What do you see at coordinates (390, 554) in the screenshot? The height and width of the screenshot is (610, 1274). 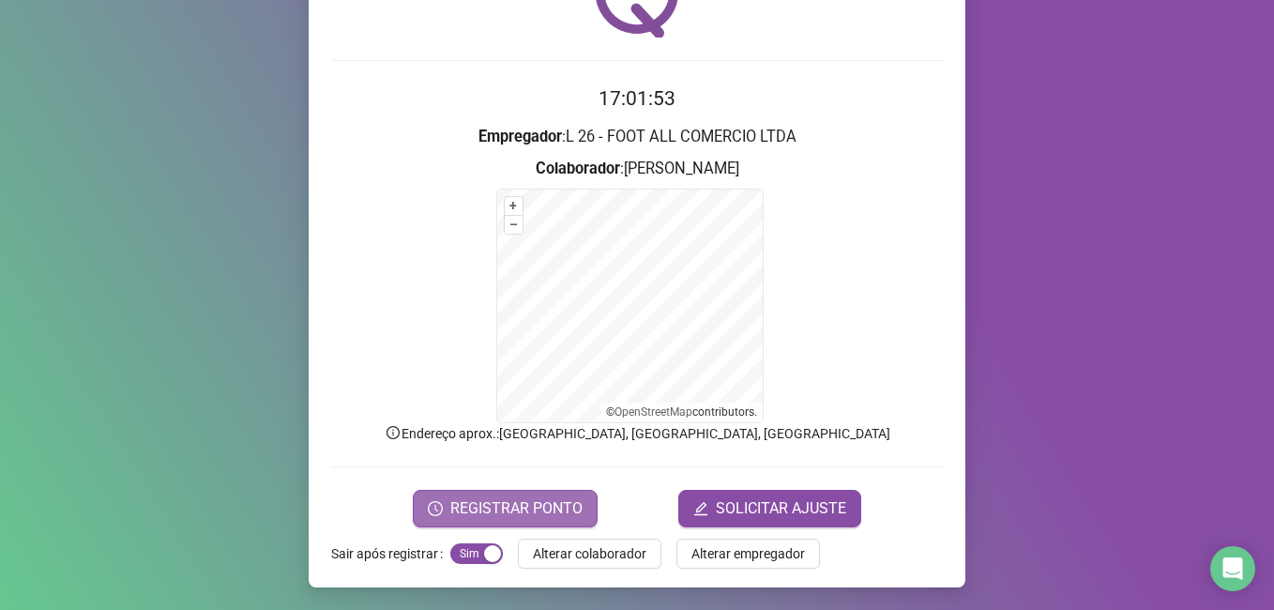 I see `label: Sair após registrar` at bounding box center [390, 554].